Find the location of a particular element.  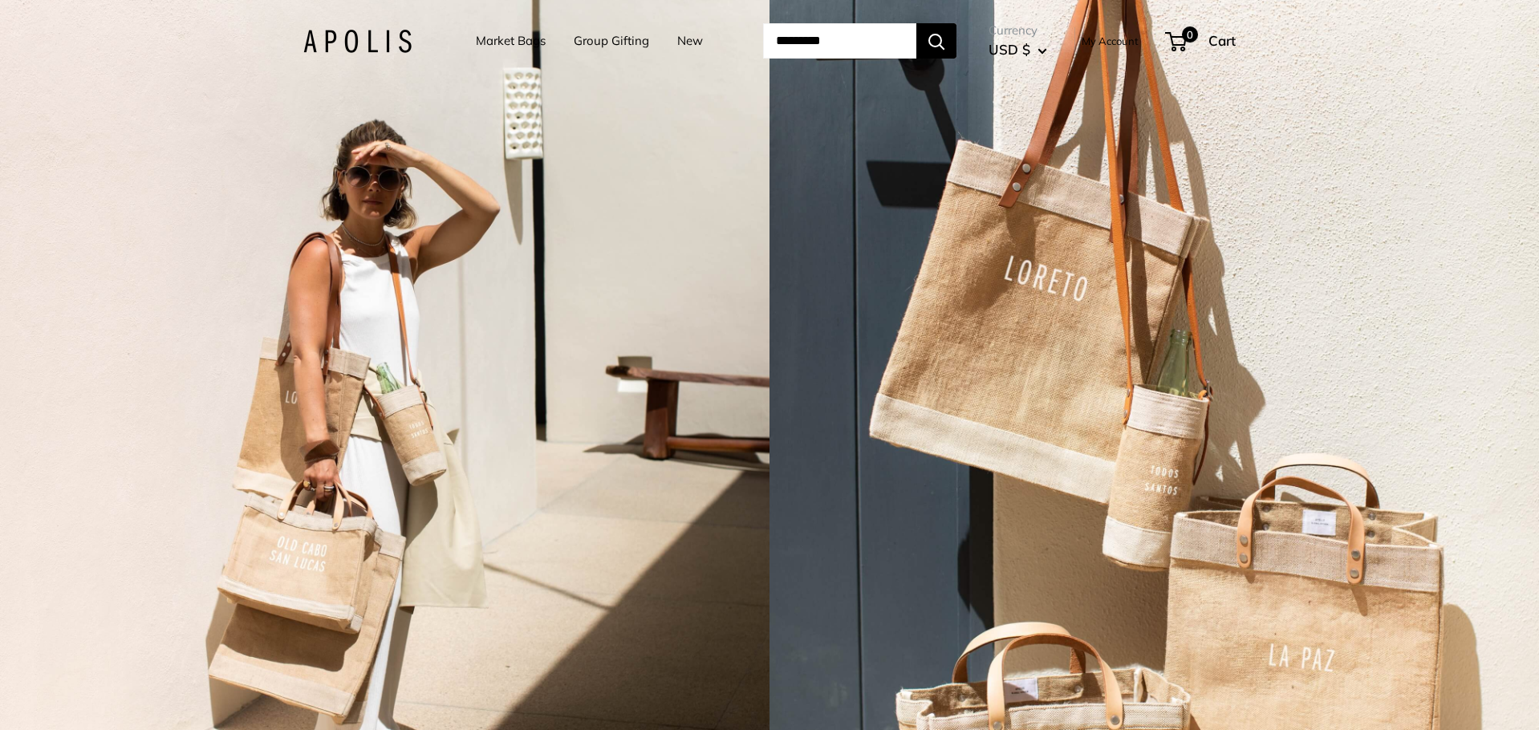

a: Market Bags is located at coordinates (510, 41).